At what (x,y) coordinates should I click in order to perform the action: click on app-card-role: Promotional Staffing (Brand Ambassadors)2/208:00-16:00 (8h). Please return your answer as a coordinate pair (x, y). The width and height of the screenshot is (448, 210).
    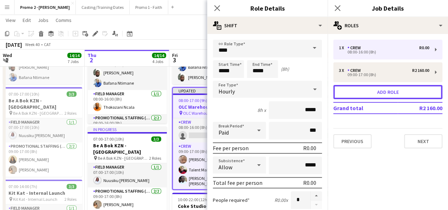
    Looking at the image, I should click on (127, 131).